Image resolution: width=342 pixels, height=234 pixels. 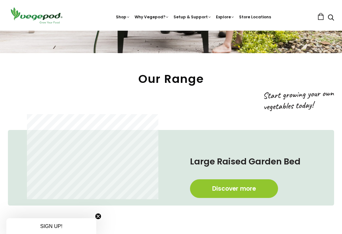 What do you see at coordinates (192, 17) in the screenshot?
I see `a: Setup & Support` at bounding box center [192, 17].